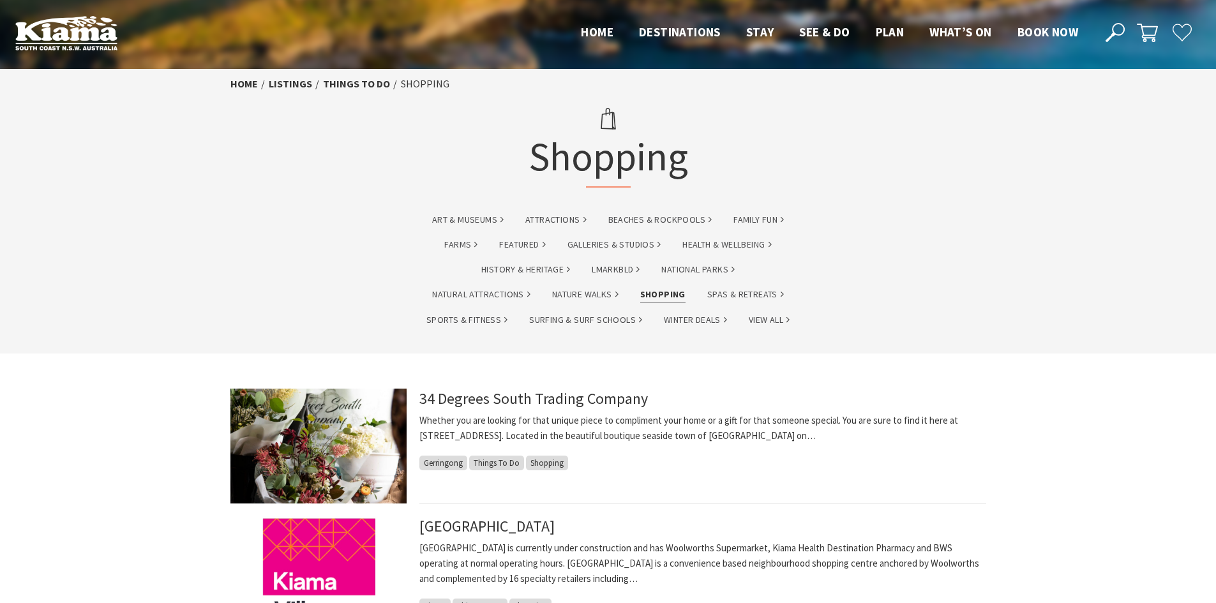 The width and height of the screenshot is (1216, 603). What do you see at coordinates (663, 294) in the screenshot?
I see `a: Shopping` at bounding box center [663, 294].